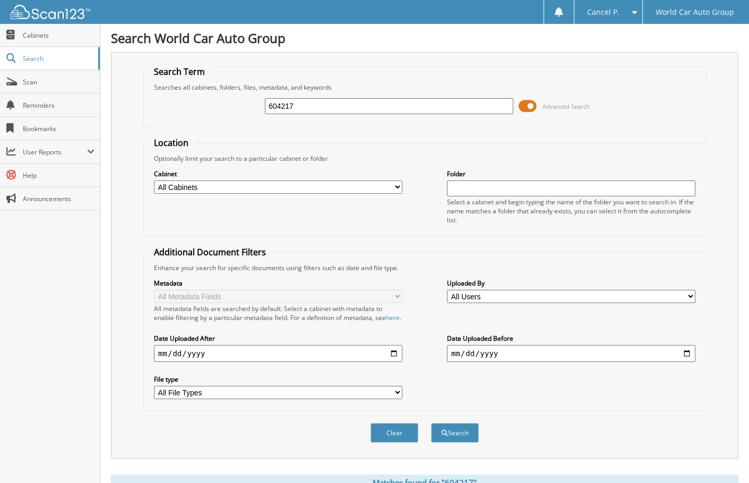  I want to click on div: Searches all cabinets, folders, files, metadata, and keywords, so click(424, 87).